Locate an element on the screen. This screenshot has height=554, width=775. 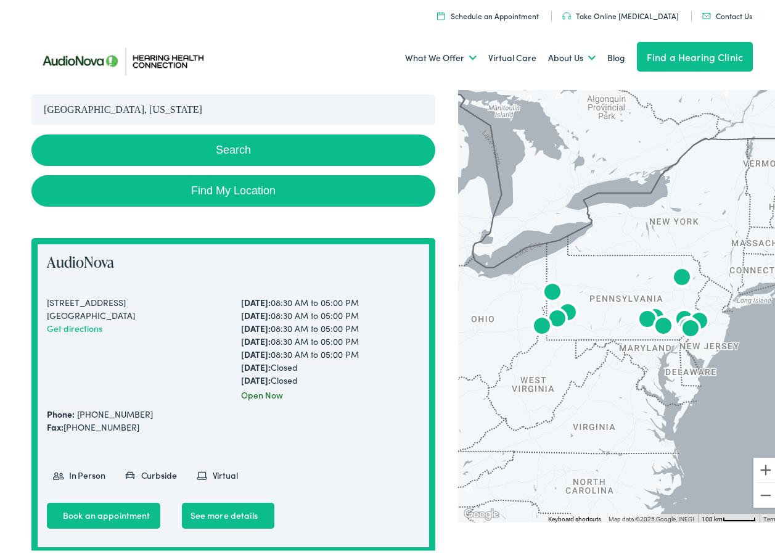
input: Enter your address or zip code is located at coordinates (233, 107).